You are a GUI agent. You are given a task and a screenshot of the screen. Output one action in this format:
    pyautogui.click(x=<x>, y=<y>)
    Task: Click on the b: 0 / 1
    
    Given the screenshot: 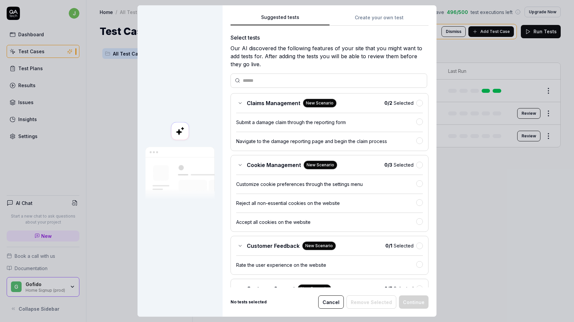 What is the action you would take?
    pyautogui.click(x=389, y=245)
    